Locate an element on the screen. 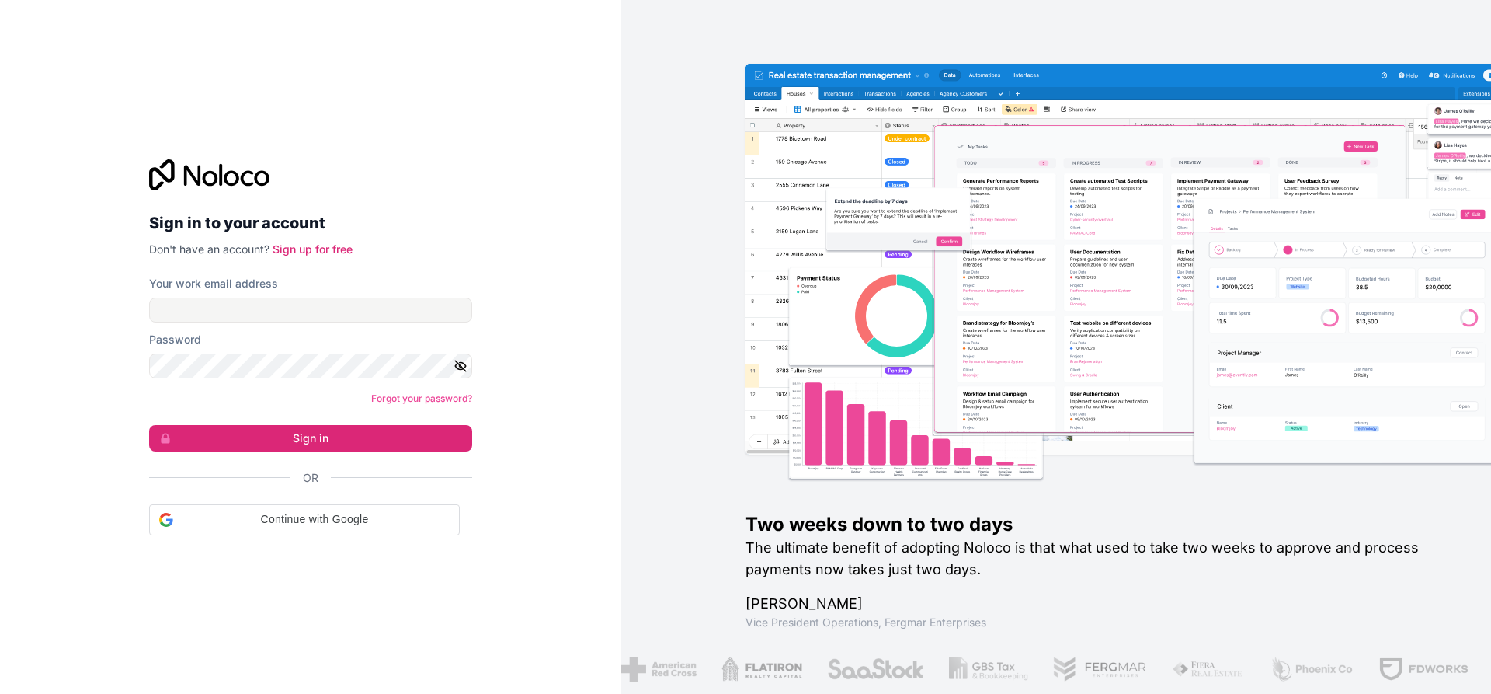  img: /assets/flatiron-C8eUkumj.png is located at coordinates (762, 669).